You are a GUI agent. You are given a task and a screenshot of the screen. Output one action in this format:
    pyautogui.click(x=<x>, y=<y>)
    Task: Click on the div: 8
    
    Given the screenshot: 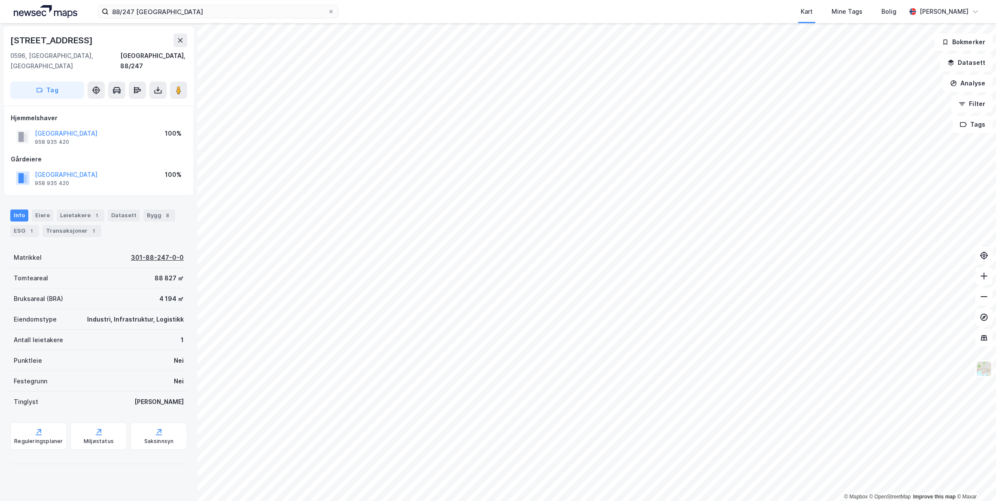 What is the action you would take?
    pyautogui.click(x=167, y=215)
    